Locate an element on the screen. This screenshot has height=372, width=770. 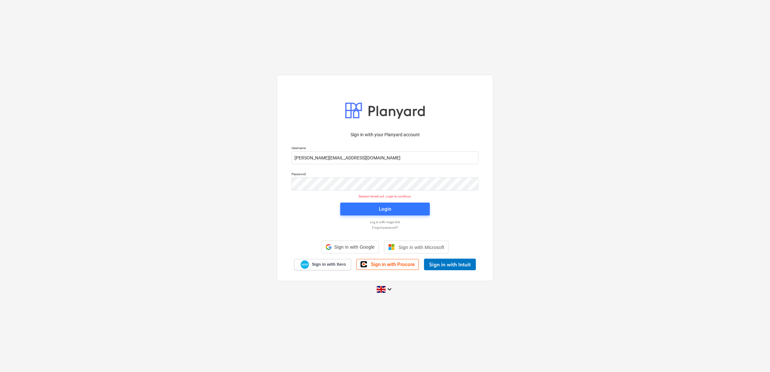
div: Login is located at coordinates (385, 209).